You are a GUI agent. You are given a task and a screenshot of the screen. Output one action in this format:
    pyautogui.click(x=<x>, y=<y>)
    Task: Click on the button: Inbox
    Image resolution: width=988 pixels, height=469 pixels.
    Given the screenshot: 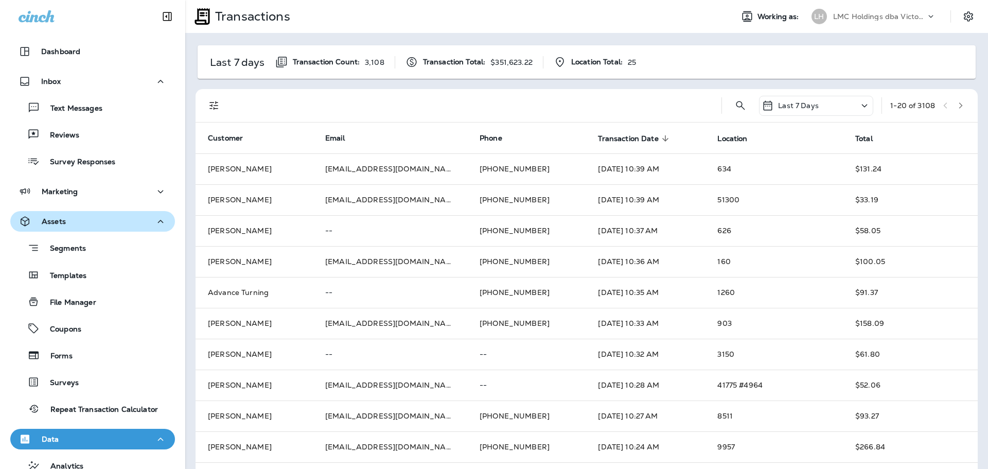 What is the action you would take?
    pyautogui.click(x=93, y=81)
    